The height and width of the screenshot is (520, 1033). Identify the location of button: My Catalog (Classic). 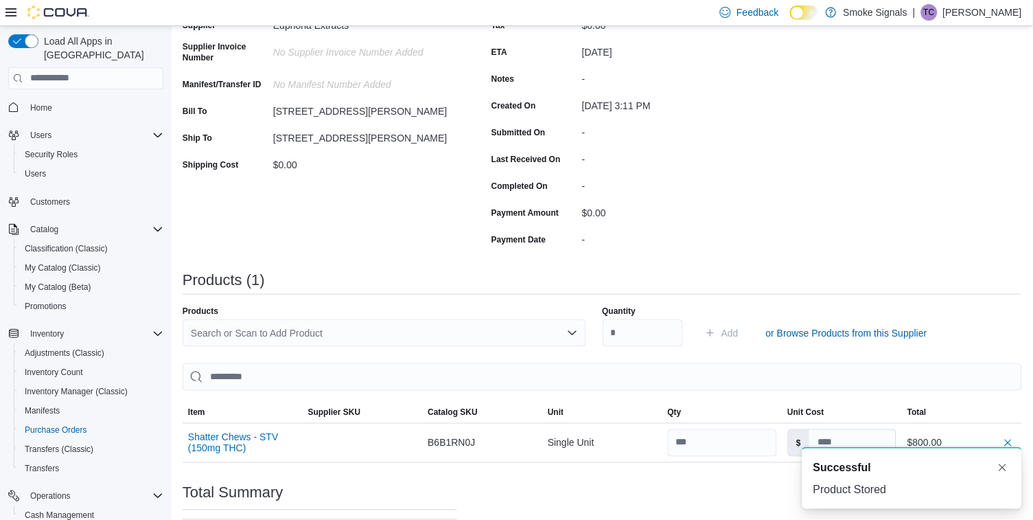
(91, 268).